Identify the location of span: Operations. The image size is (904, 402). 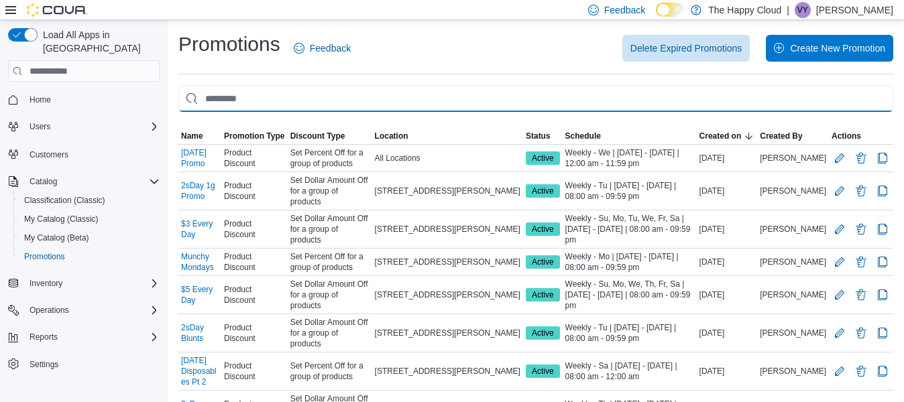
(92, 310).